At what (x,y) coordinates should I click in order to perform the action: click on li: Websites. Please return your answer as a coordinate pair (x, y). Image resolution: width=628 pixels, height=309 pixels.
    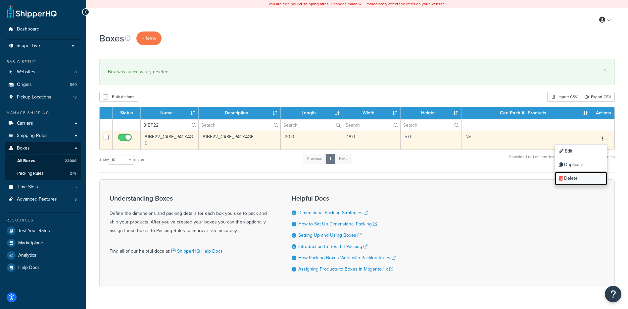
    Looking at the image, I should click on (43, 72).